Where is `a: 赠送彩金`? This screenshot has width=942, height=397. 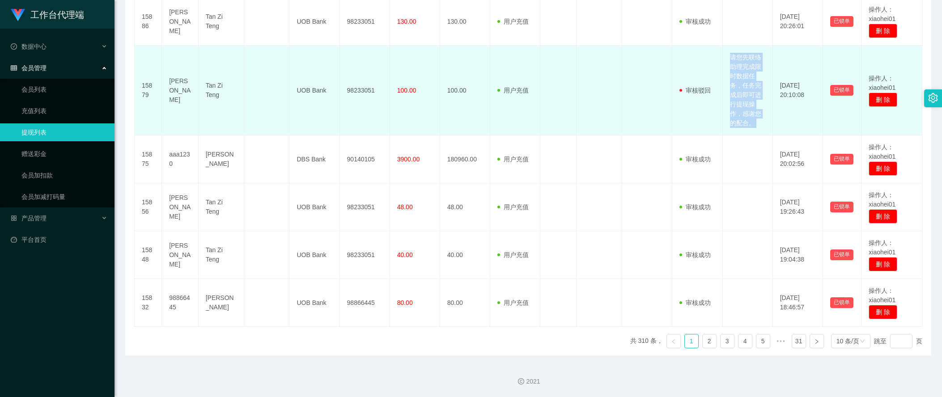 a: 赠送彩金 is located at coordinates (64, 154).